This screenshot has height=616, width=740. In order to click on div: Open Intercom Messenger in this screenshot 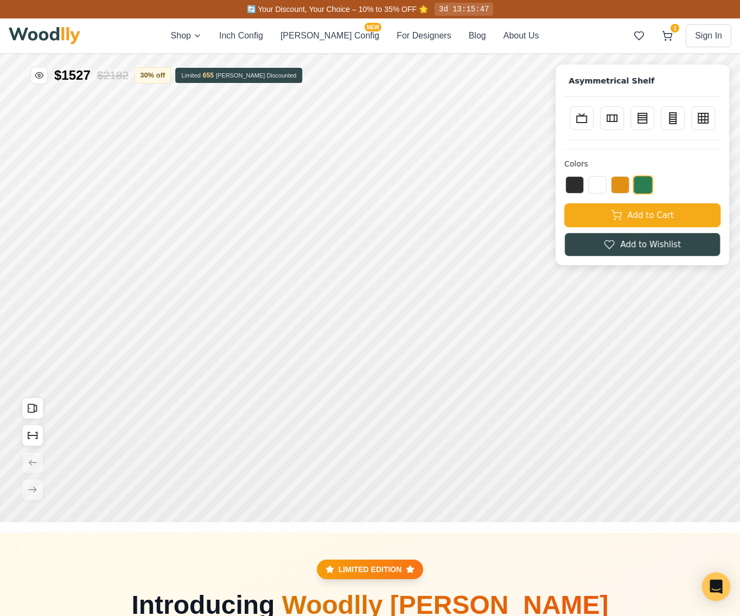, I will do `click(716, 587)`.